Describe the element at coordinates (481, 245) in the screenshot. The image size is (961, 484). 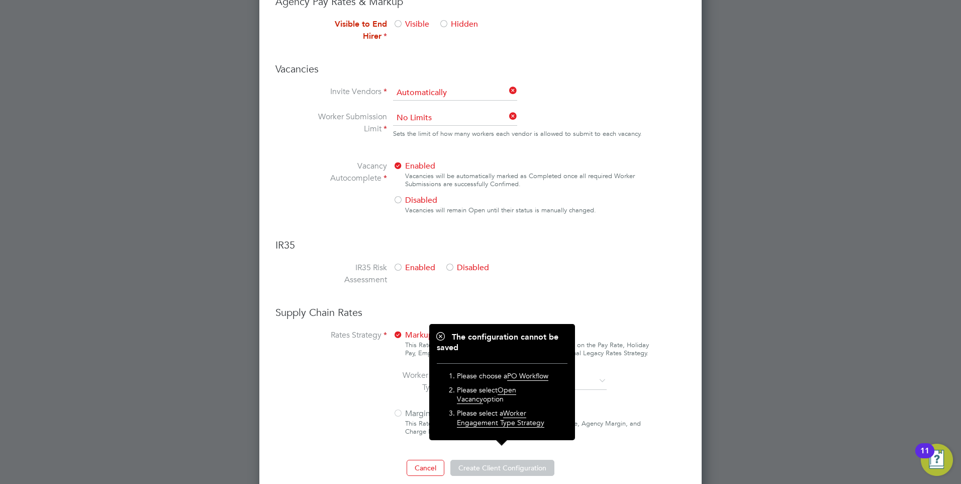
I see `h3: IR35` at that location.